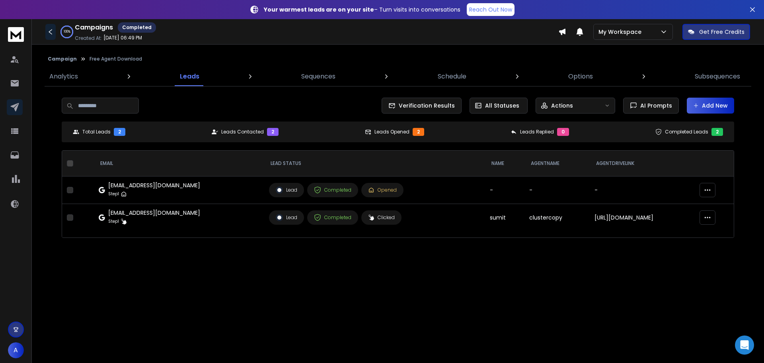 This screenshot has width=764, height=363. What do you see at coordinates (718, 76) in the screenshot?
I see `p: Subsequences` at bounding box center [718, 76].